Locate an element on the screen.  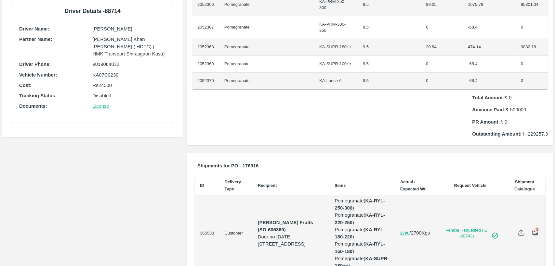
p: ₹ -229257.3 is located at coordinates (510, 134).